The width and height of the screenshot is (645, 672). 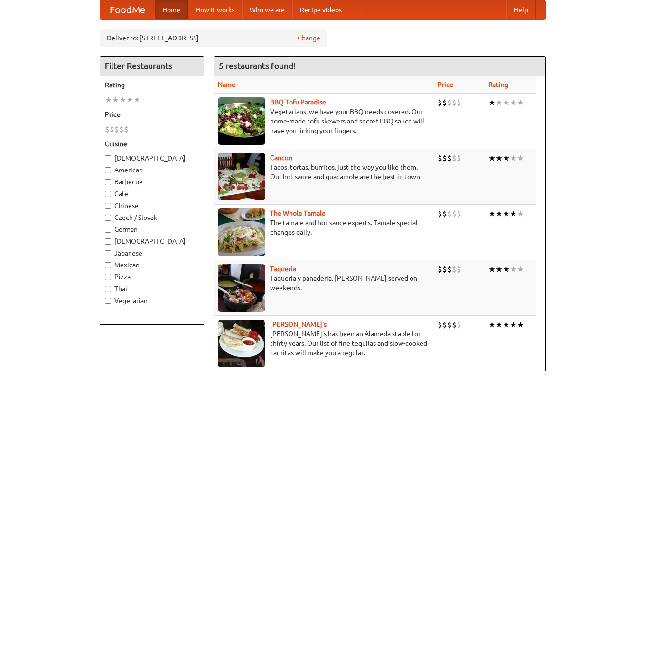 What do you see at coordinates (324, 172) in the screenshot?
I see `p: Tacos, tortas, burritos, just the way you like them. Our hot sauce and guacamole are the best in ...` at bounding box center [324, 172].